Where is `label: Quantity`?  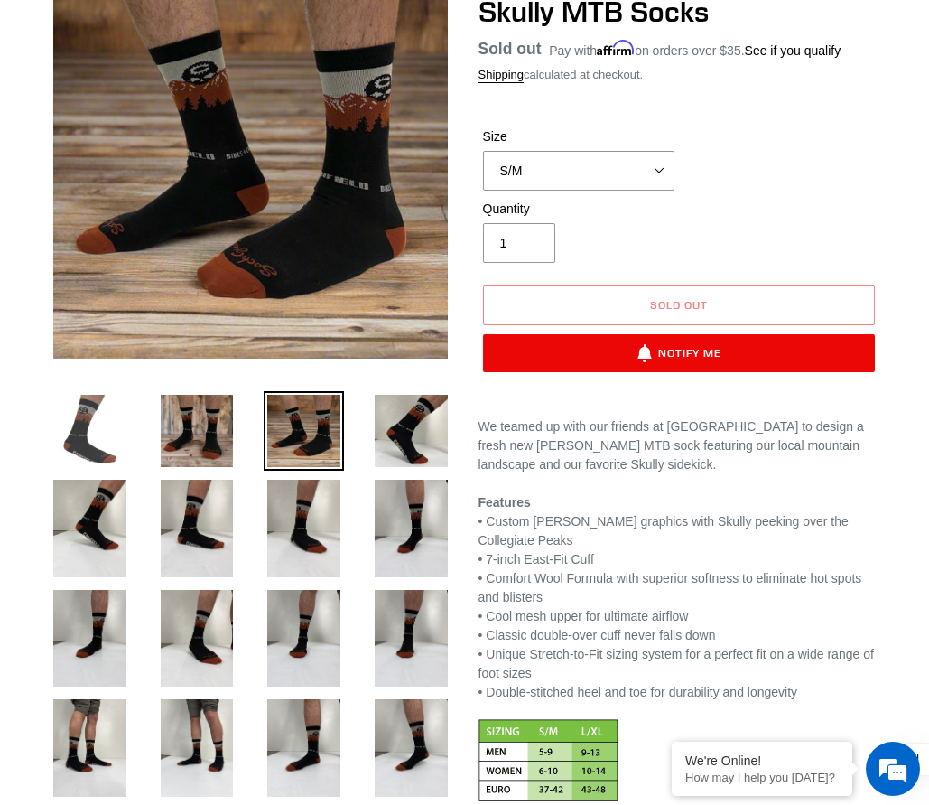
label: Quantity is located at coordinates (579, 209).